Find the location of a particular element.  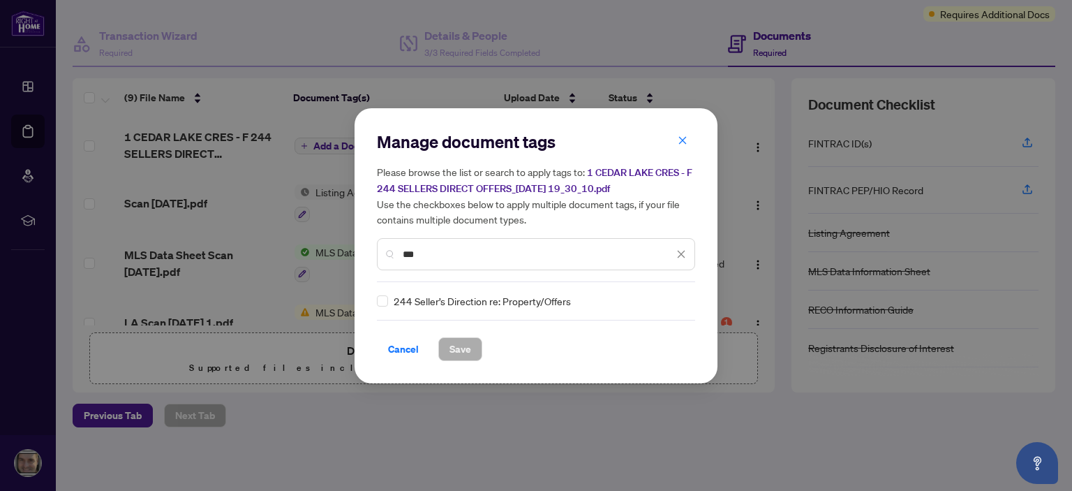

button: Open asap is located at coordinates (1038, 463).